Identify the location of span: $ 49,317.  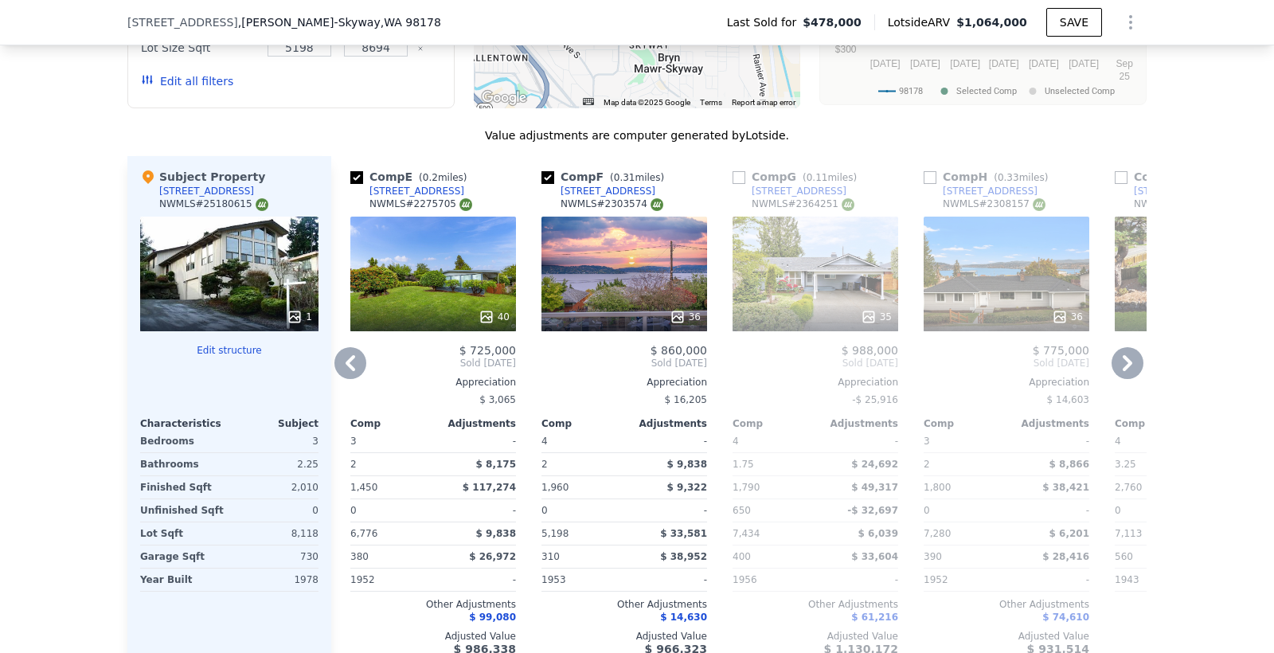
(874, 487).